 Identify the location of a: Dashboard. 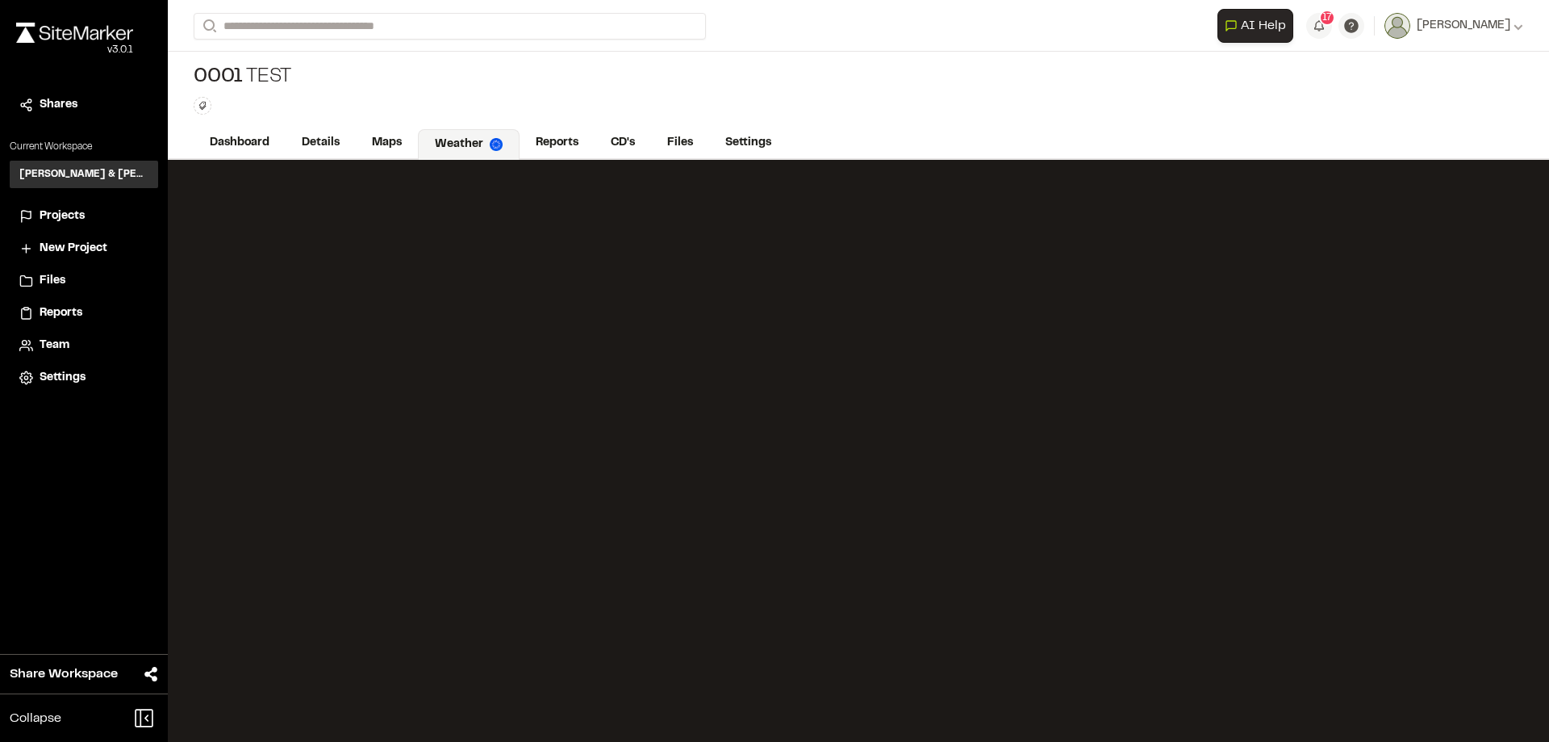
(240, 143).